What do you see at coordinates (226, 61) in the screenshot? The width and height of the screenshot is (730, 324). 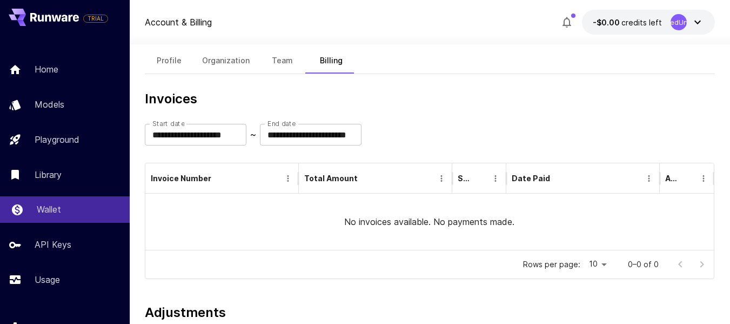 I see `span: Organization` at bounding box center [226, 61].